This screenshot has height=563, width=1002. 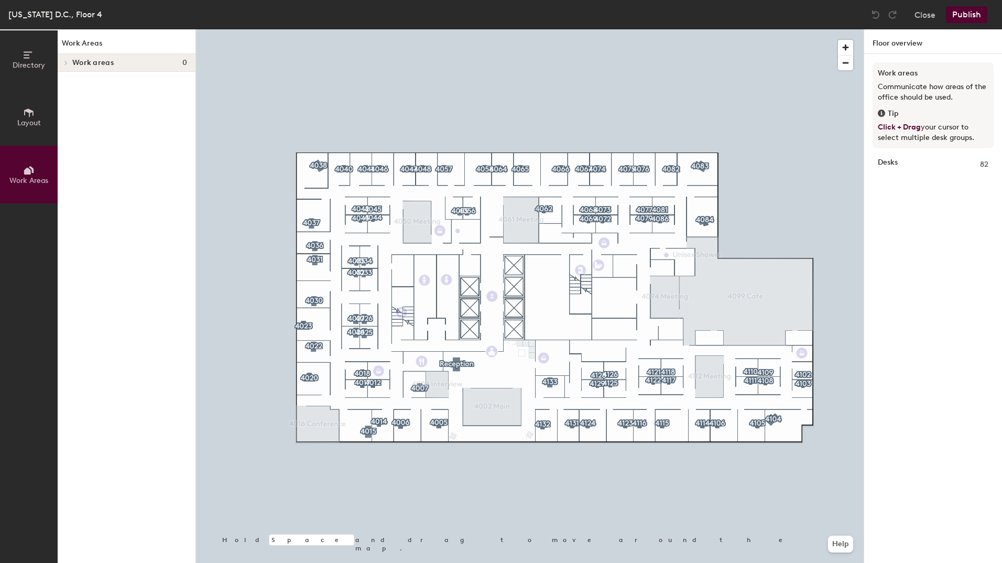 I want to click on img: Redo, so click(x=893, y=15).